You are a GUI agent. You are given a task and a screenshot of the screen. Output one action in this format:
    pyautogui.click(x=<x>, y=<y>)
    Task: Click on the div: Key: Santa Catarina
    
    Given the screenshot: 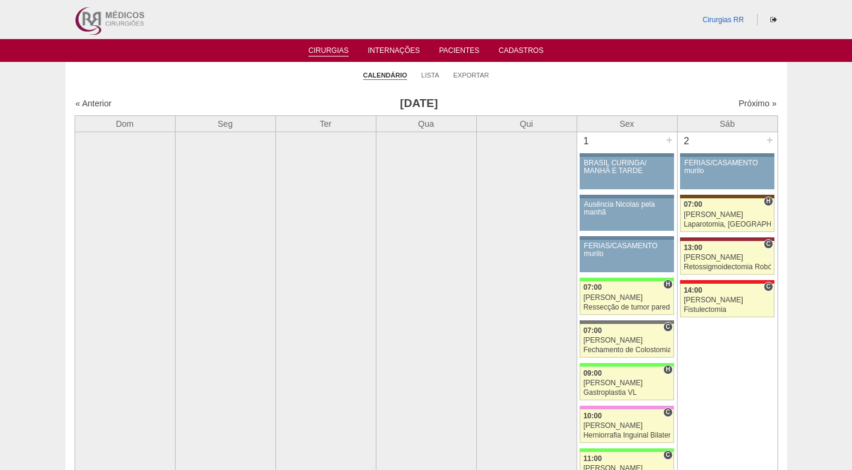 What is the action you would take?
    pyautogui.click(x=627, y=322)
    